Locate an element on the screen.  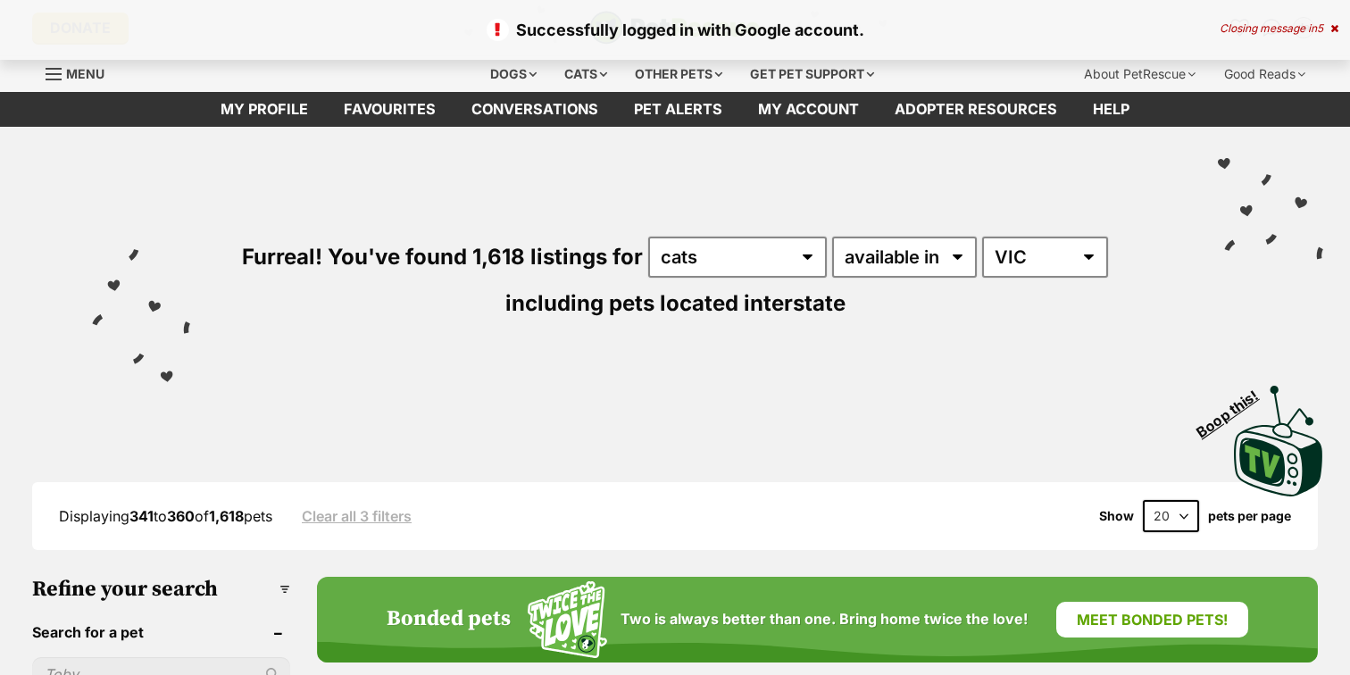
h3: Refine your search is located at coordinates (161, 589).